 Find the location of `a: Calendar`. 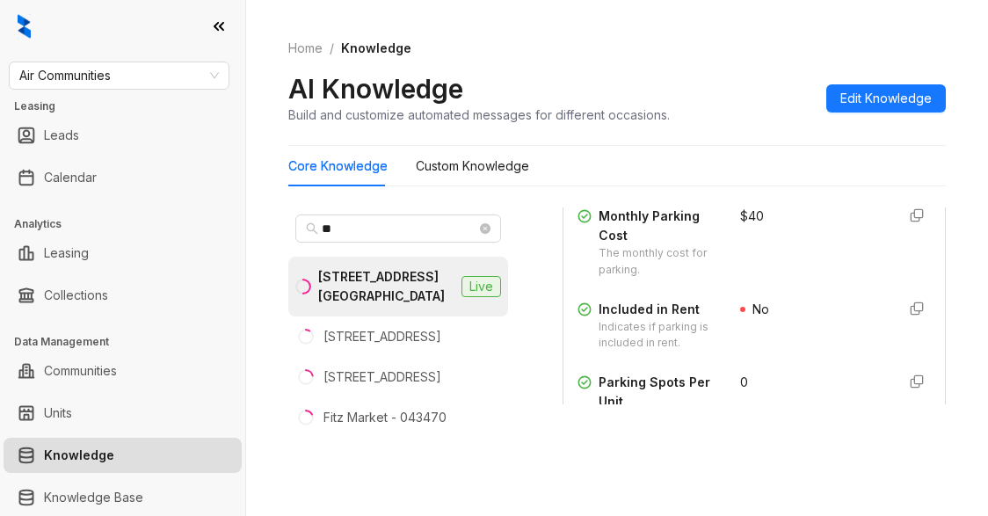

a: Calendar is located at coordinates (70, 178).